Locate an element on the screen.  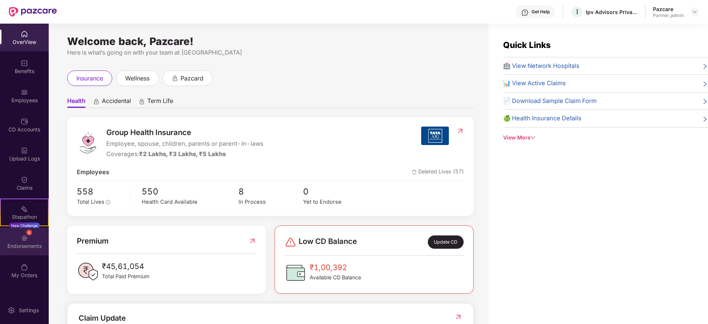
div: Coverages: is located at coordinates (185, 154).